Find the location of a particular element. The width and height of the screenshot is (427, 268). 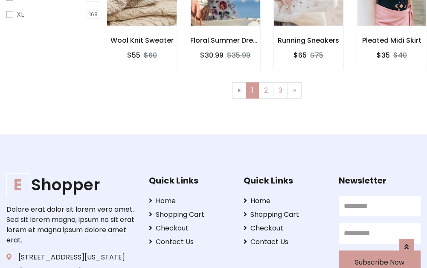

del: $60 is located at coordinates (150, 55).